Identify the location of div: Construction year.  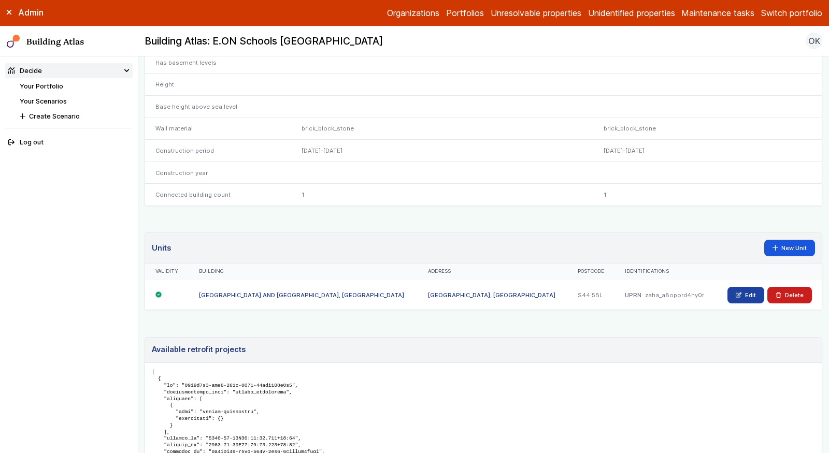
(218, 172).